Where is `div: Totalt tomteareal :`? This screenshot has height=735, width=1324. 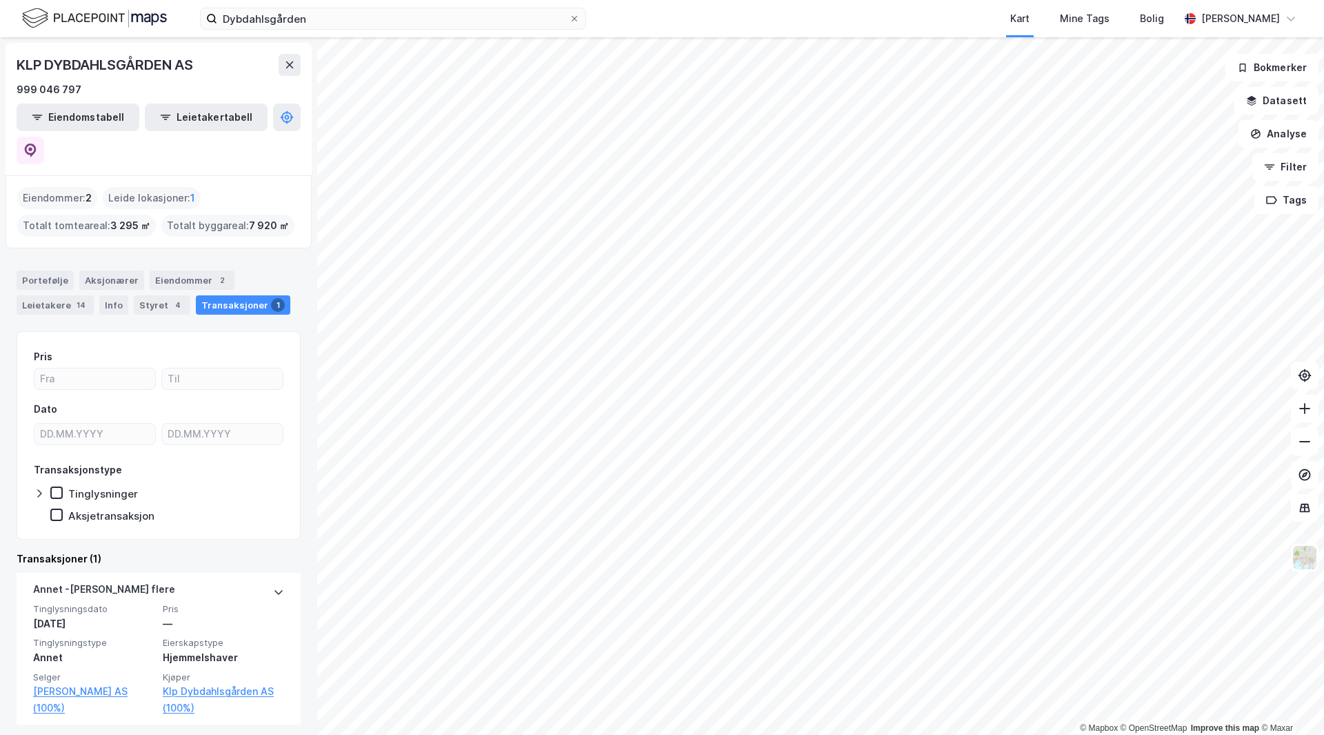 div: Totalt tomteareal : is located at coordinates (86, 226).